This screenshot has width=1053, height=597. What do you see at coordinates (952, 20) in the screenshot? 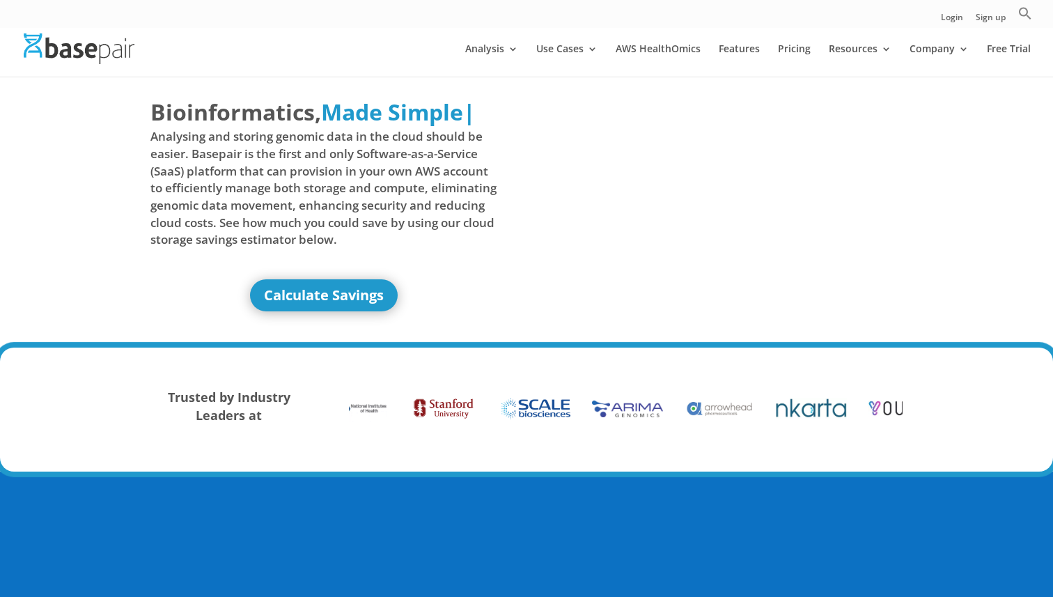
I see `a: Login` at bounding box center [952, 20].